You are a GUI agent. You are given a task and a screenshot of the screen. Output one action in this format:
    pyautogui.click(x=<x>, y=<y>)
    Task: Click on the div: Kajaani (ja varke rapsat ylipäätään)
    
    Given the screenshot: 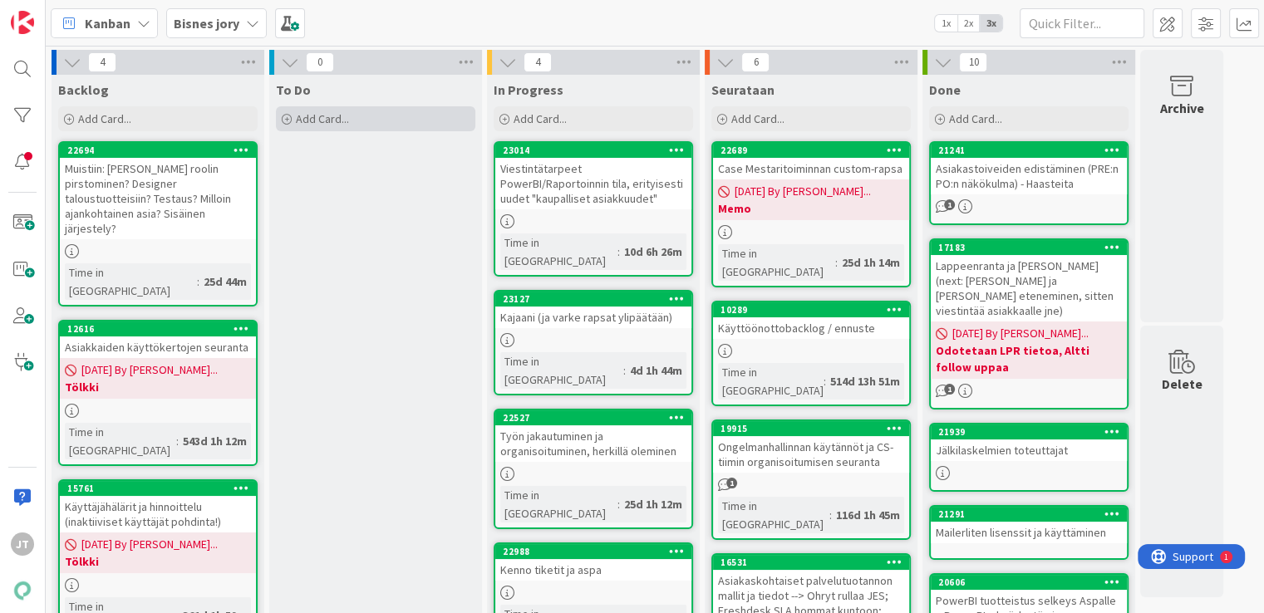 What is the action you would take?
    pyautogui.click(x=593, y=317)
    